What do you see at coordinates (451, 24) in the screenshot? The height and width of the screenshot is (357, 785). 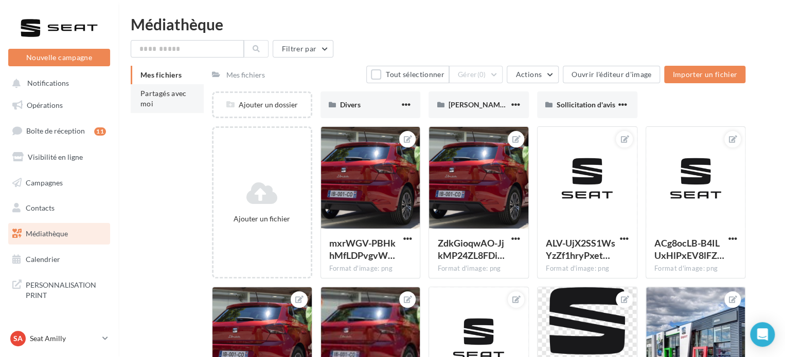 I see `div: Médiathèque` at bounding box center [451, 24].